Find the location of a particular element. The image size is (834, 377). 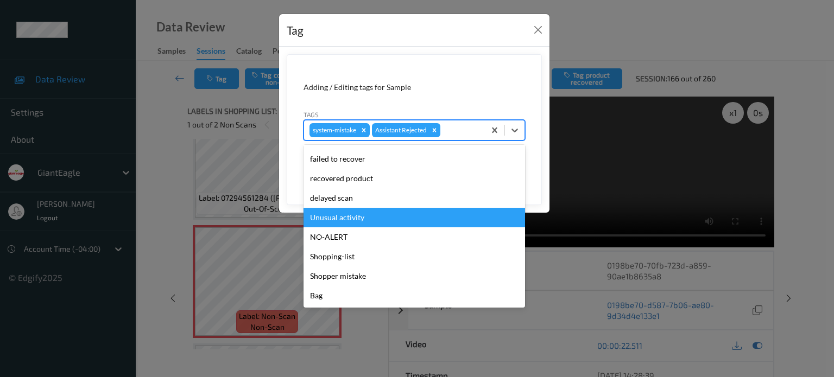

div: Assistant Rejected is located at coordinates (400, 130).